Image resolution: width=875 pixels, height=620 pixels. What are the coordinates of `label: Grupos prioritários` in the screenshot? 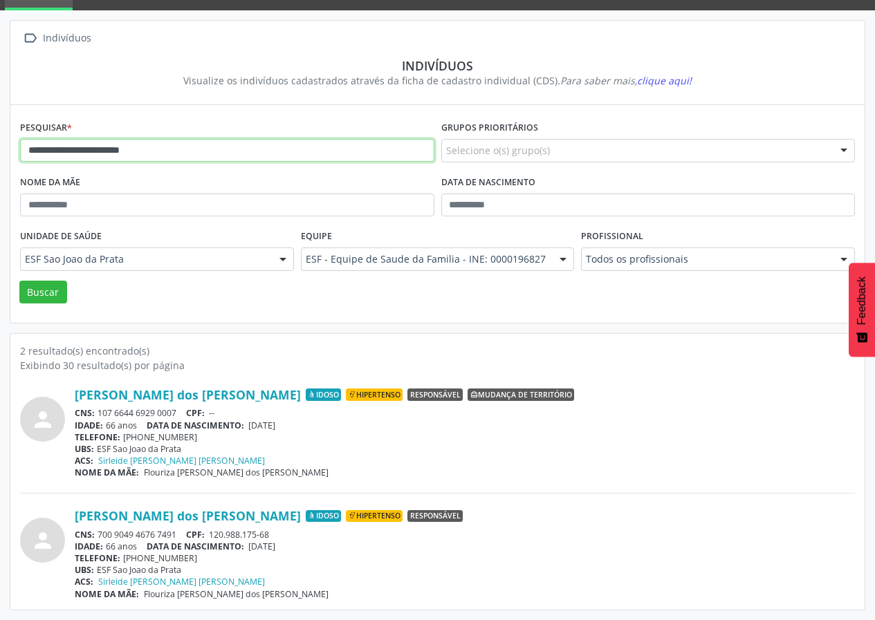 It's located at (490, 128).